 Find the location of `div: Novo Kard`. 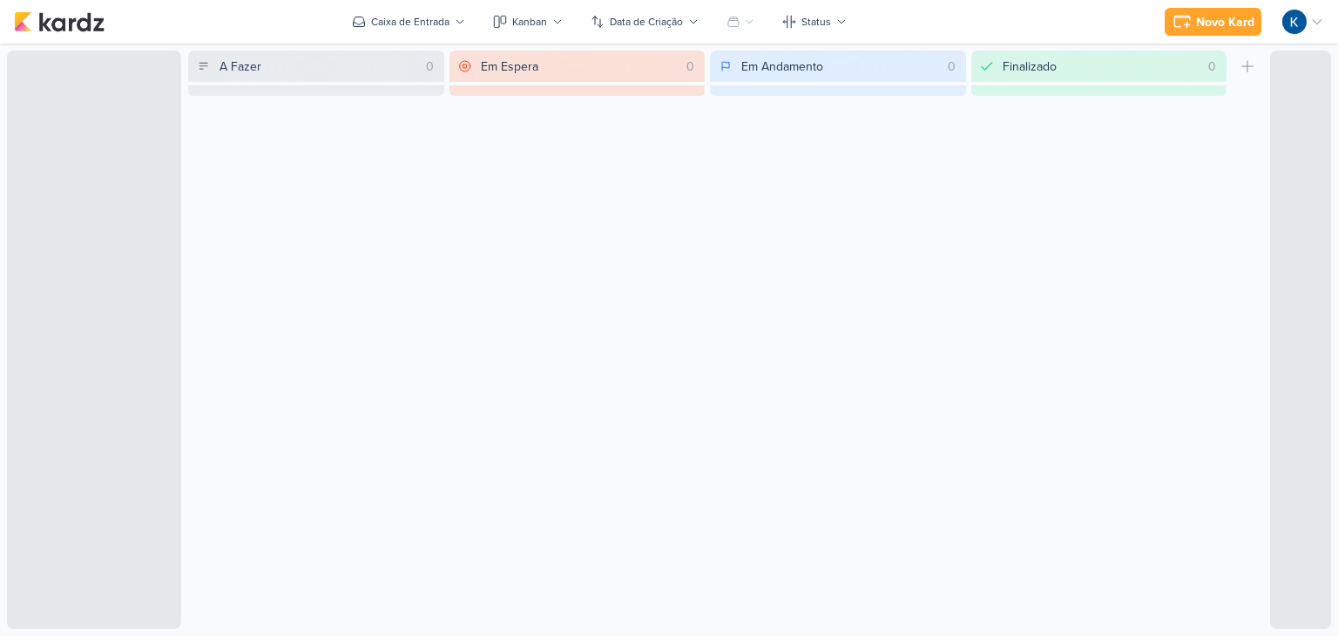

div: Novo Kard is located at coordinates (1225, 22).